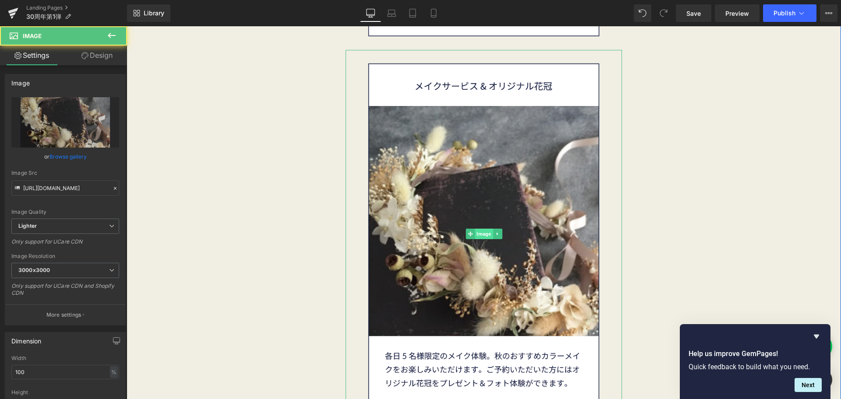  Describe the element at coordinates (737, 13) in the screenshot. I see `a: Preview` at that location.